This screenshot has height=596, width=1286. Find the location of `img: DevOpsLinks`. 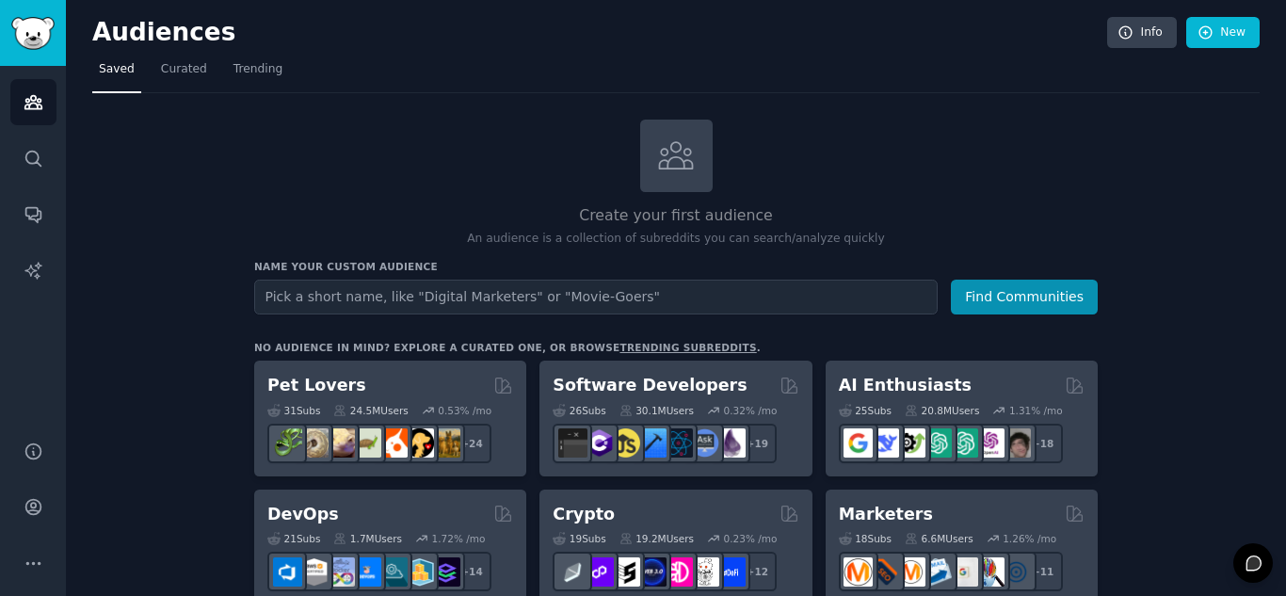

img: DevOpsLinks is located at coordinates (366, 572).